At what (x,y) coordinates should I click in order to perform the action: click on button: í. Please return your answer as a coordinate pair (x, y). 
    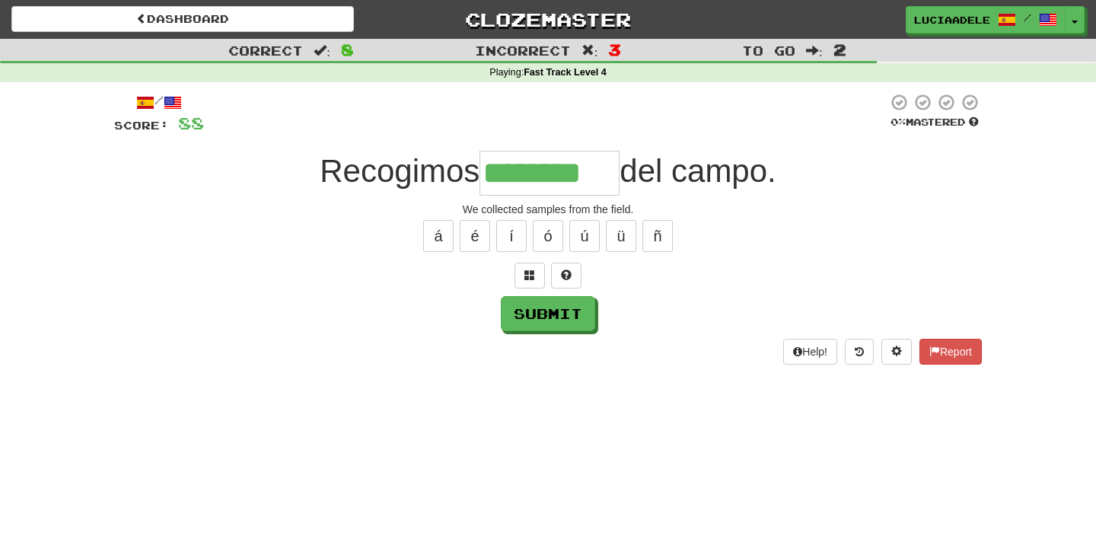
    Looking at the image, I should click on (512, 236).